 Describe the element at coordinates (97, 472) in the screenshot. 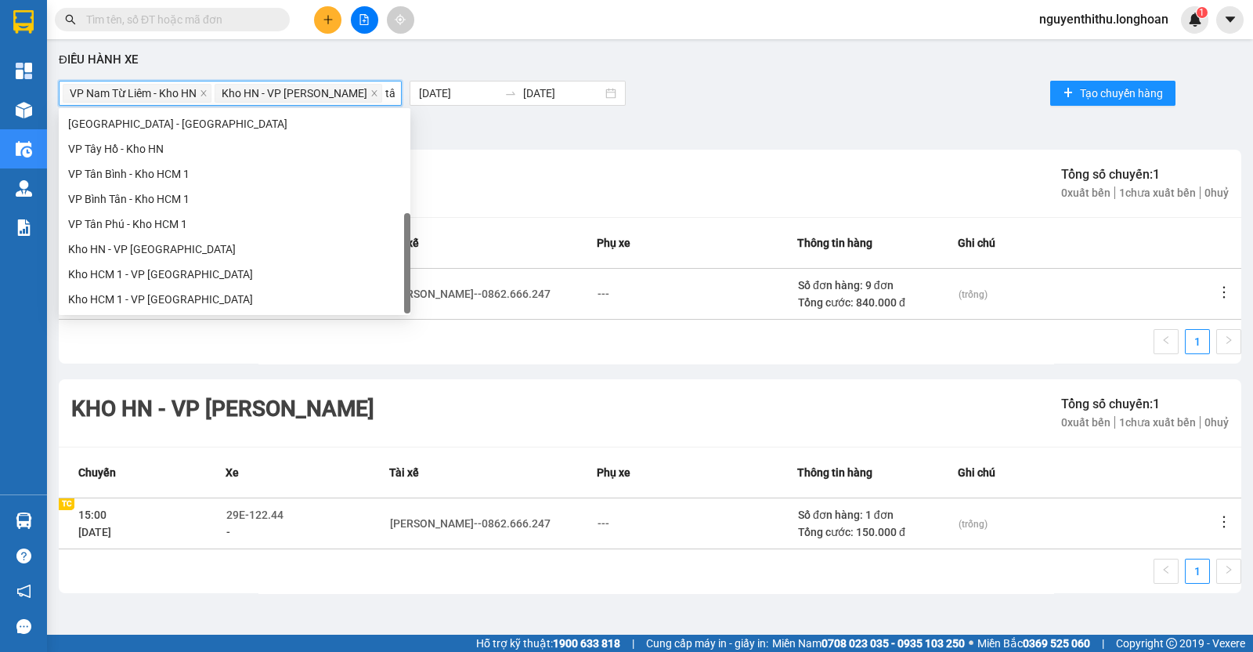

I see `span: Chuyến` at that location.